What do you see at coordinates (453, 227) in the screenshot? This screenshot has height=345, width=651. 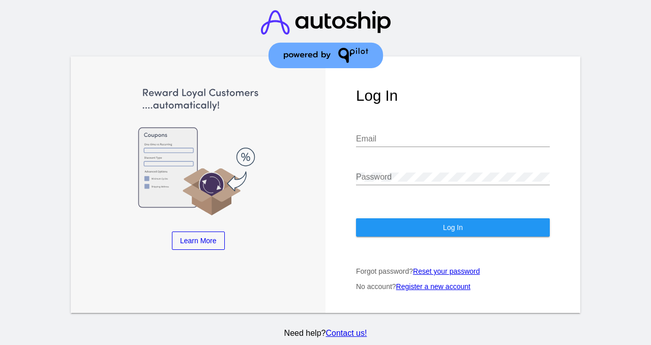 I see `span: Log In` at bounding box center [453, 227].